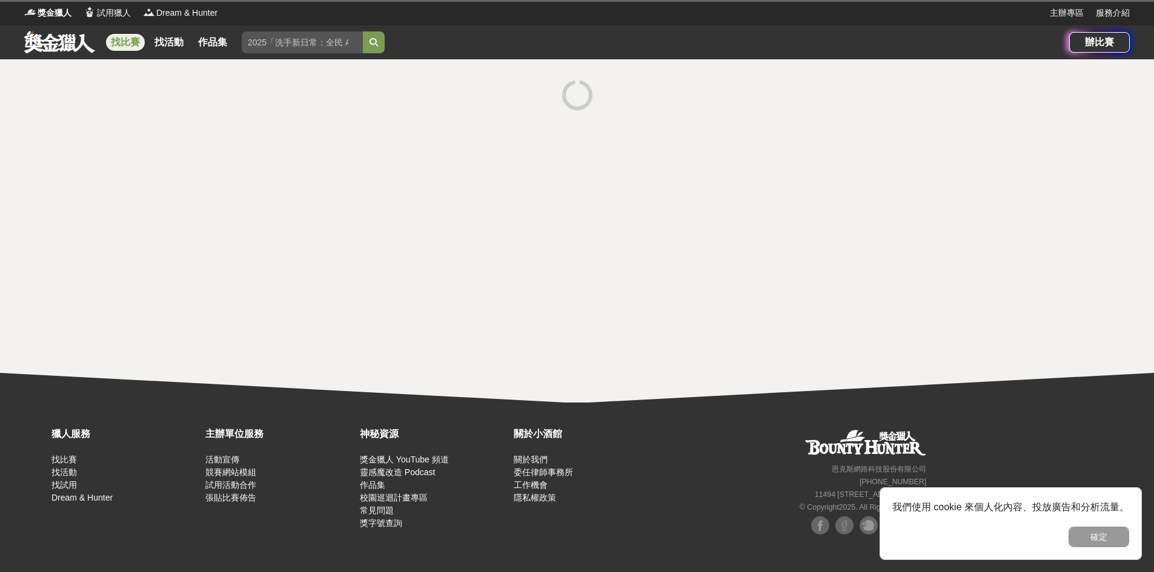 The width and height of the screenshot is (1154, 572). What do you see at coordinates (187, 13) in the screenshot?
I see `span: Dream & Hunter` at bounding box center [187, 13].